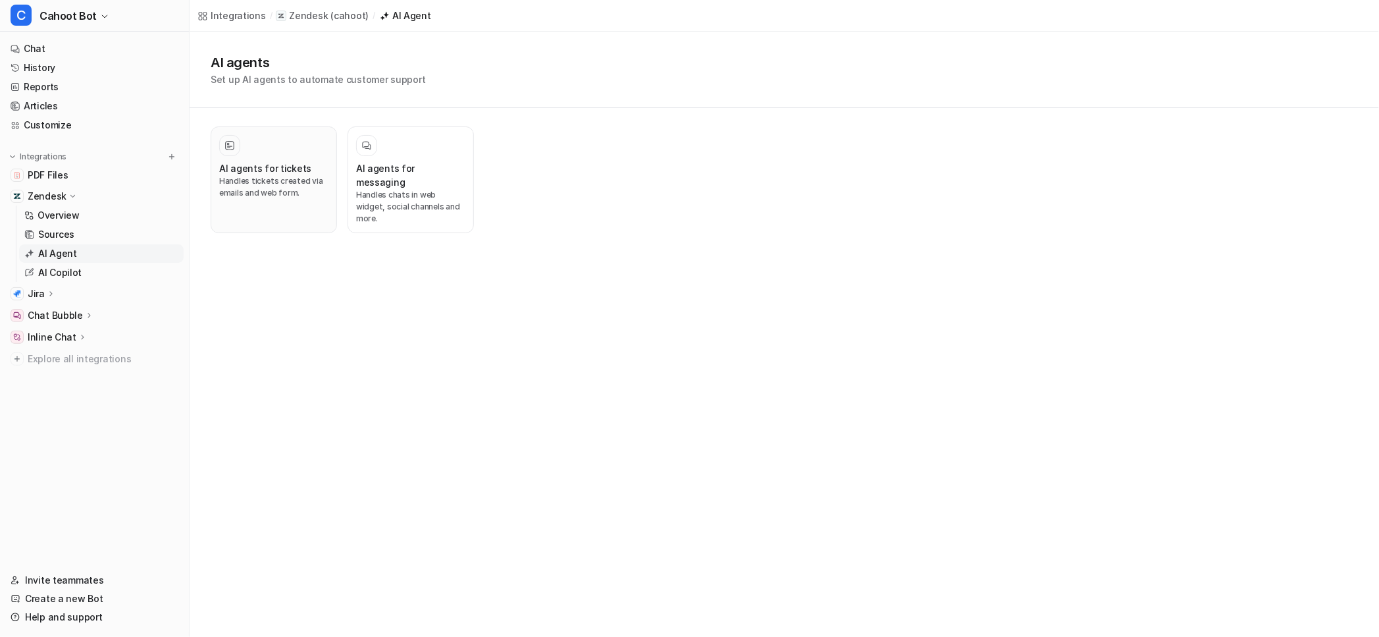 This screenshot has height=637, width=1379. Describe the element at coordinates (94, 87) in the screenshot. I see `a: Reports` at that location.